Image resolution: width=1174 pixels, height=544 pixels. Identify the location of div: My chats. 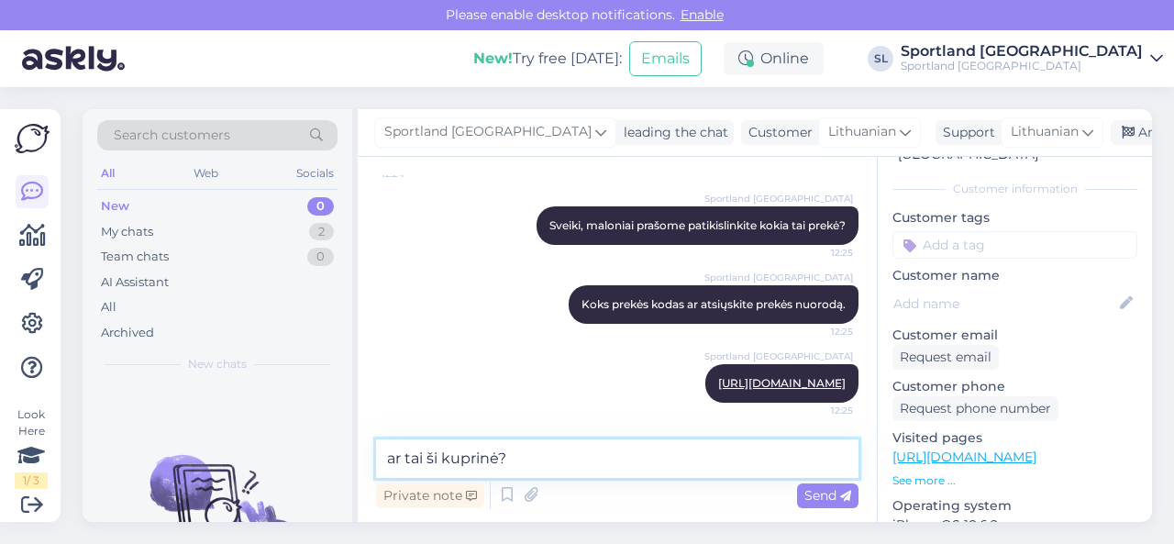
(127, 232).